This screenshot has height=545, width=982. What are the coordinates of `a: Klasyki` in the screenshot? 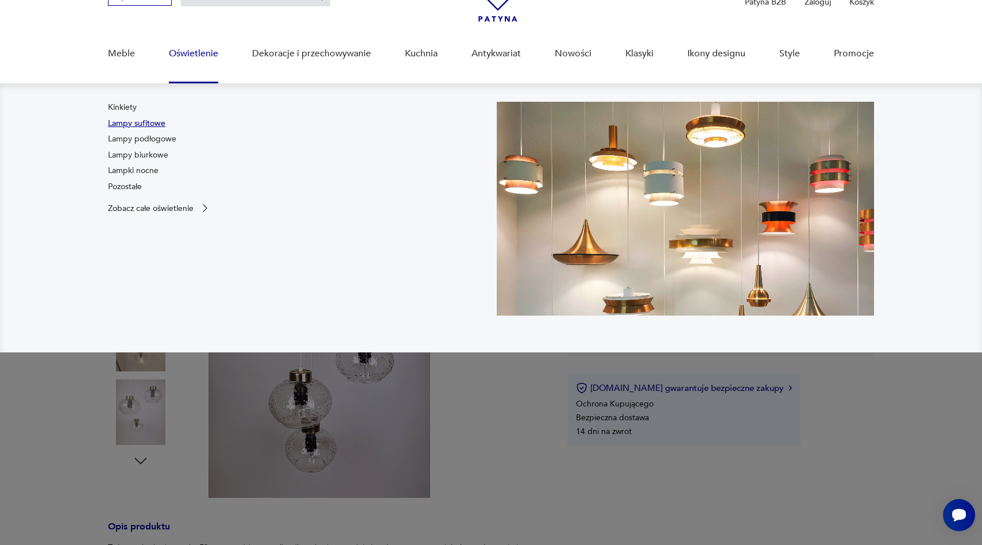 It's located at (639, 53).